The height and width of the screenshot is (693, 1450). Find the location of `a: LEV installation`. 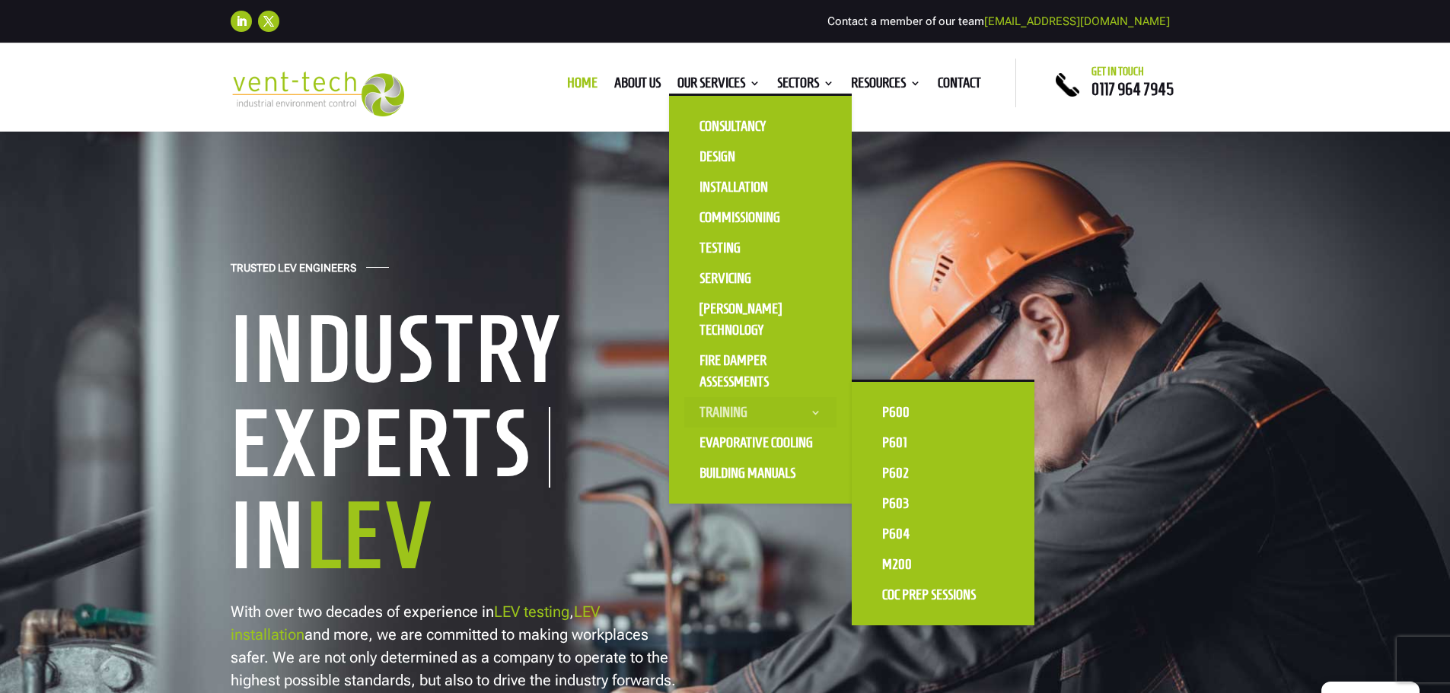

a: LEV installation is located at coordinates (415, 623).